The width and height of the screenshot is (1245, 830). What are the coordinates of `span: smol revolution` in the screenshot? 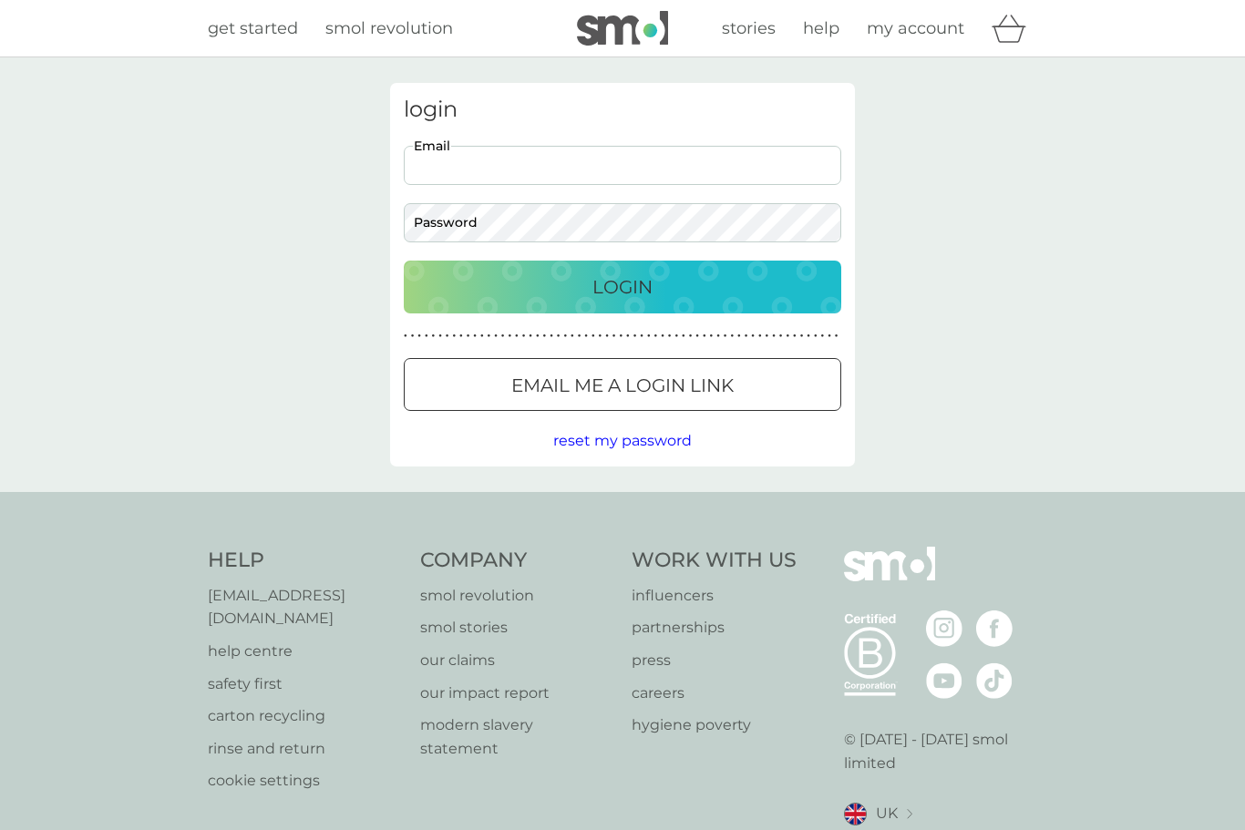 It's located at (389, 28).